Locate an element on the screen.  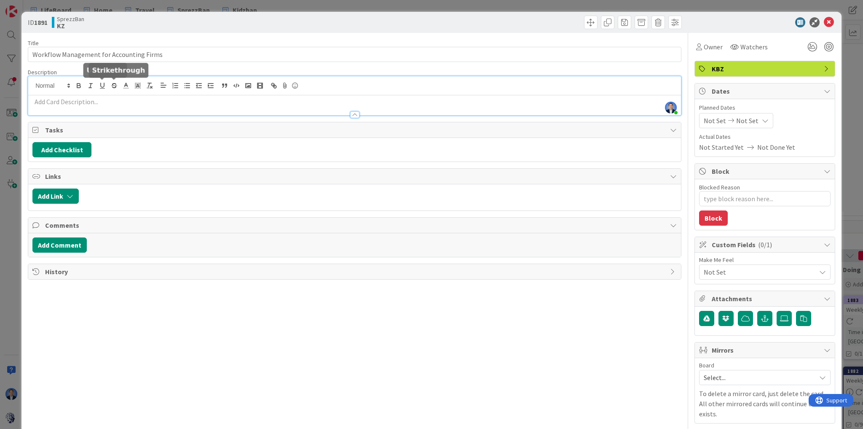
p: To delete a mirror card, just delete the card. All other mirrored cards will continue to exists. is located at coordinates (765, 403).